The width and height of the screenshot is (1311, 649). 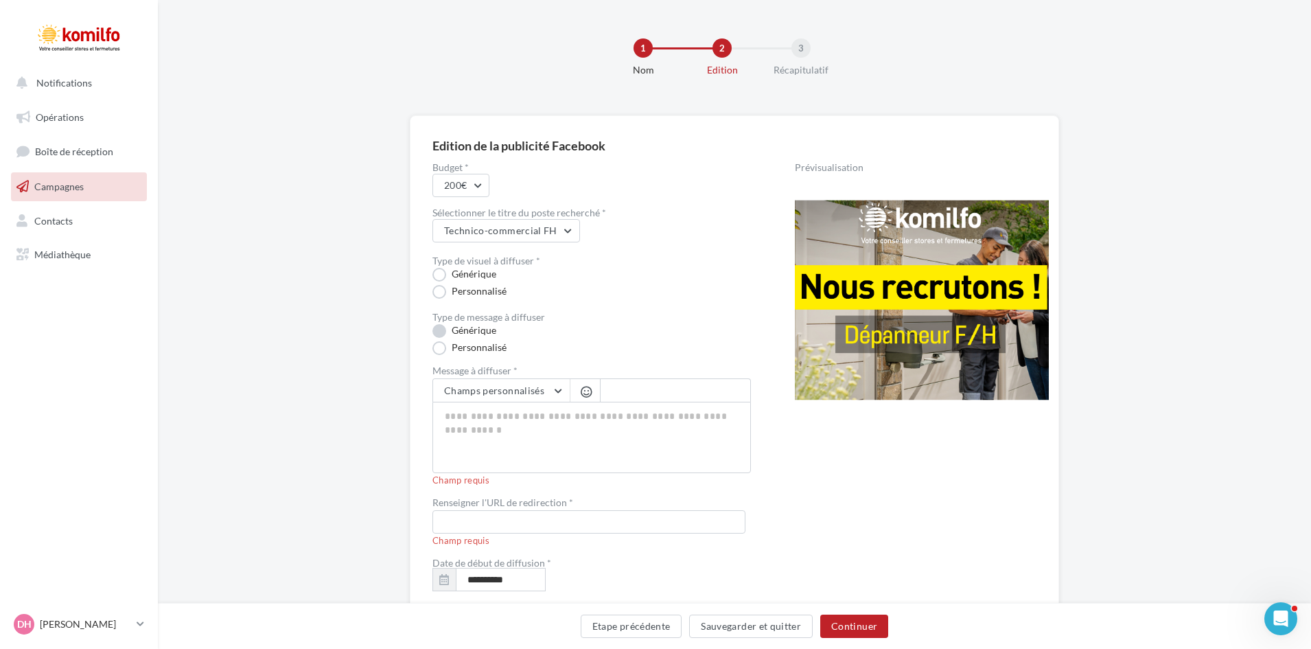 What do you see at coordinates (79, 187) in the screenshot?
I see `a: Campagnes` at bounding box center [79, 187].